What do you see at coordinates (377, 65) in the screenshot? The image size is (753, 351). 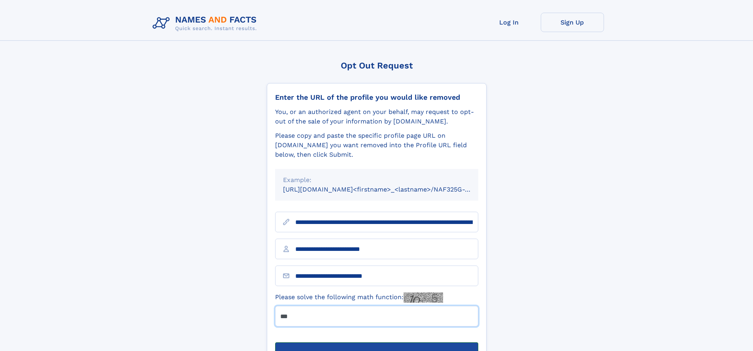 I see `div: Opt Out Request` at bounding box center [377, 65].